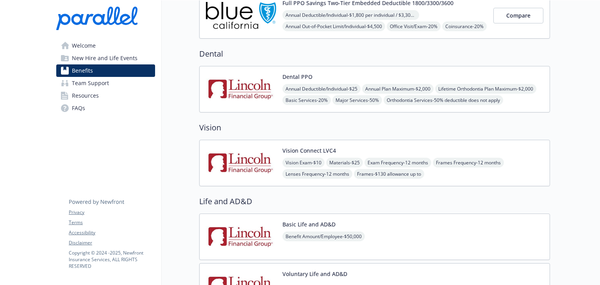 This screenshot has width=600, height=285. I want to click on span: Team Support, so click(90, 83).